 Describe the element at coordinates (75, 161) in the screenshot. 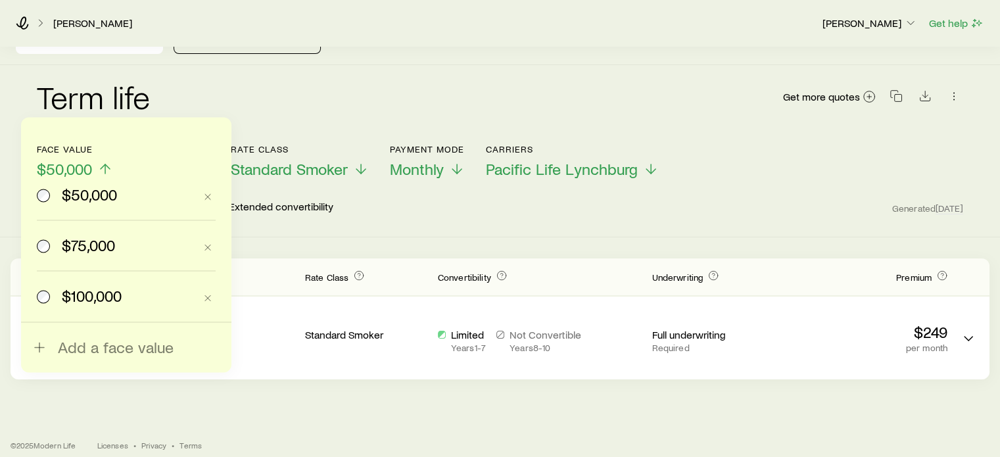

I see `button: Face value$50,000` at that location.